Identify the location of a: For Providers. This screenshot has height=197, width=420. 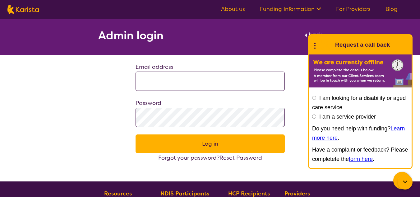
(353, 9).